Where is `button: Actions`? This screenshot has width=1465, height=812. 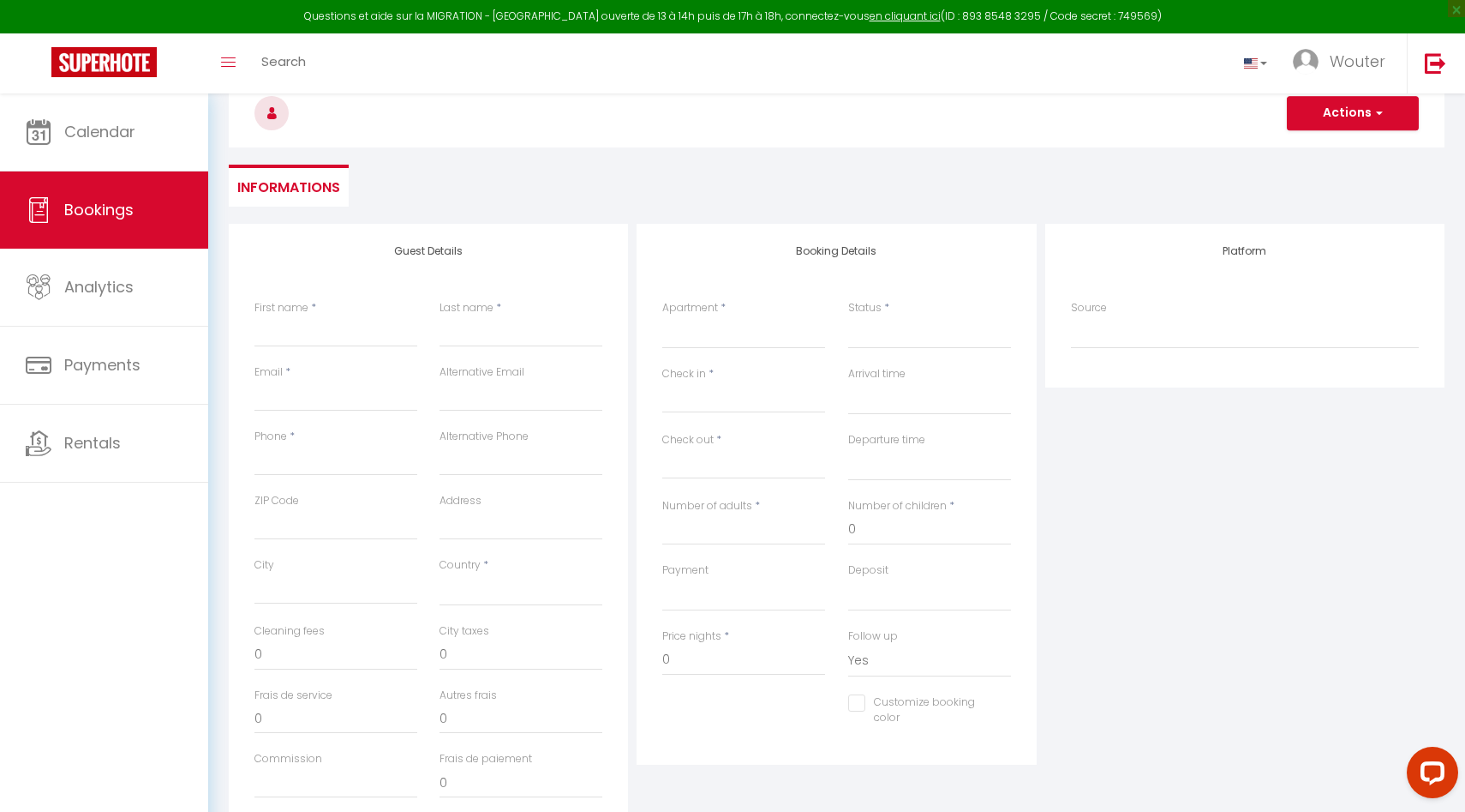 button: Actions is located at coordinates (1353, 113).